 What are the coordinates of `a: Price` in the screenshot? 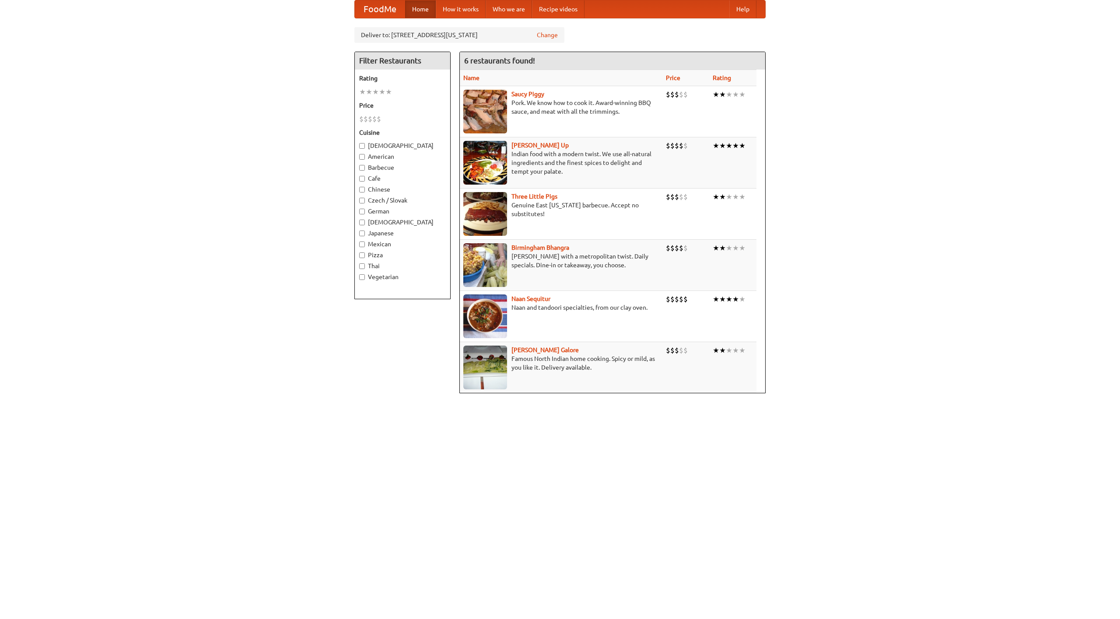 It's located at (673, 78).